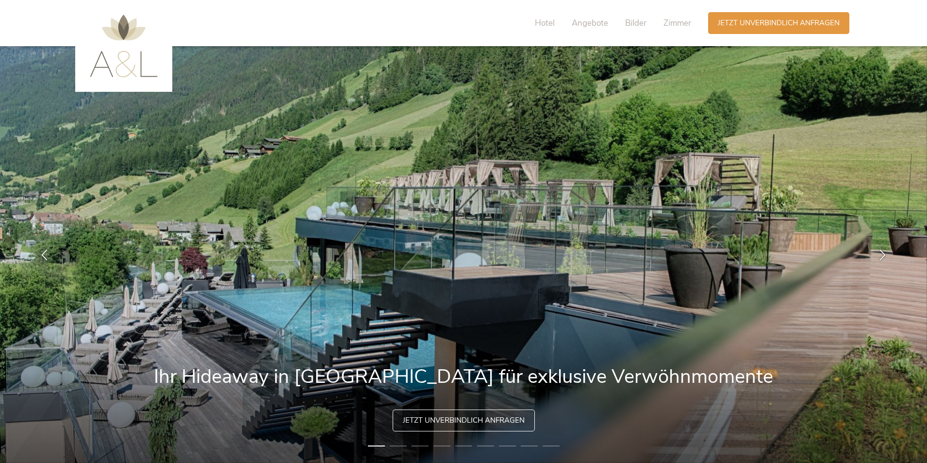  What do you see at coordinates (124, 46) in the screenshot?
I see `img: AMONTI & LUNARIS Wellnessresort` at bounding box center [124, 46].